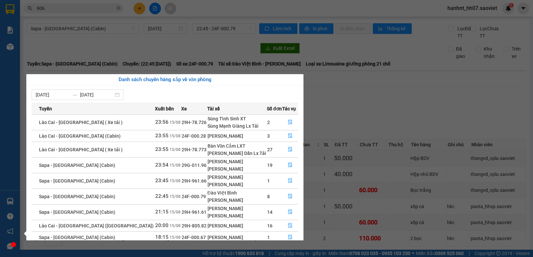 Image resolution: width=533 pixels, height=257 pixels. I want to click on span: 27, so click(270, 150).